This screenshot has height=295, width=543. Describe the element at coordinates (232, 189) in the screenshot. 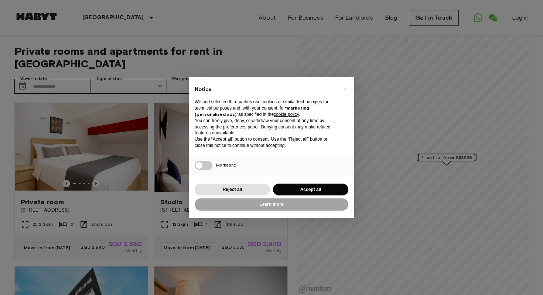

I see `button: Reject all` at that location.